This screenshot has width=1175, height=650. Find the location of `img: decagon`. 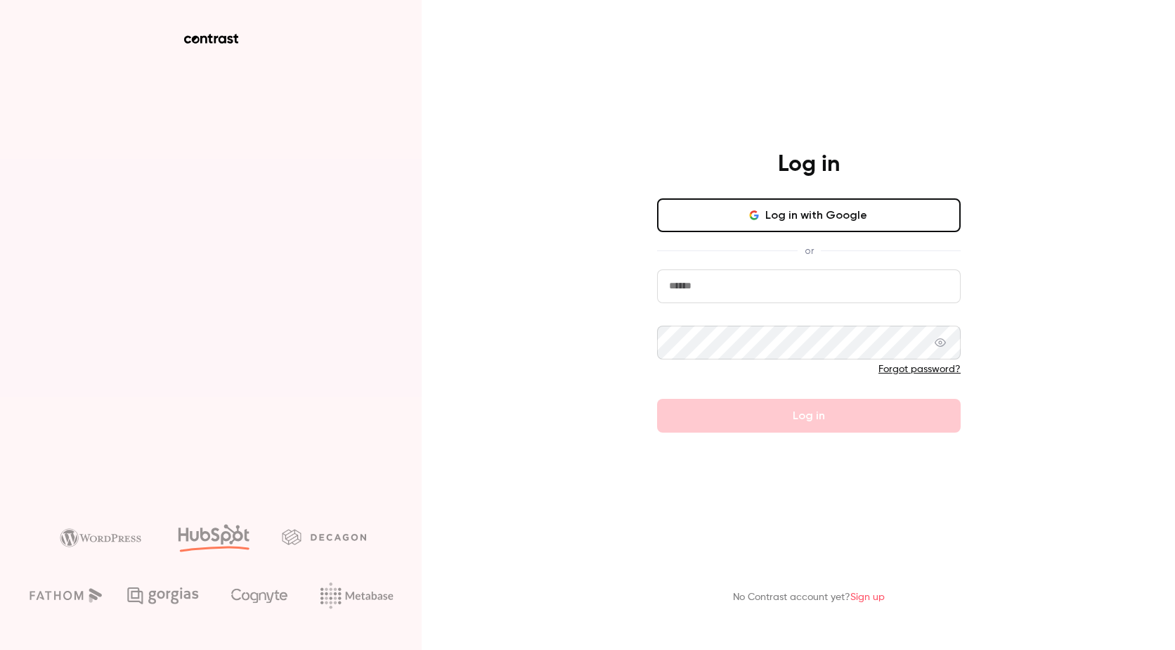

img: decagon is located at coordinates (324, 536).